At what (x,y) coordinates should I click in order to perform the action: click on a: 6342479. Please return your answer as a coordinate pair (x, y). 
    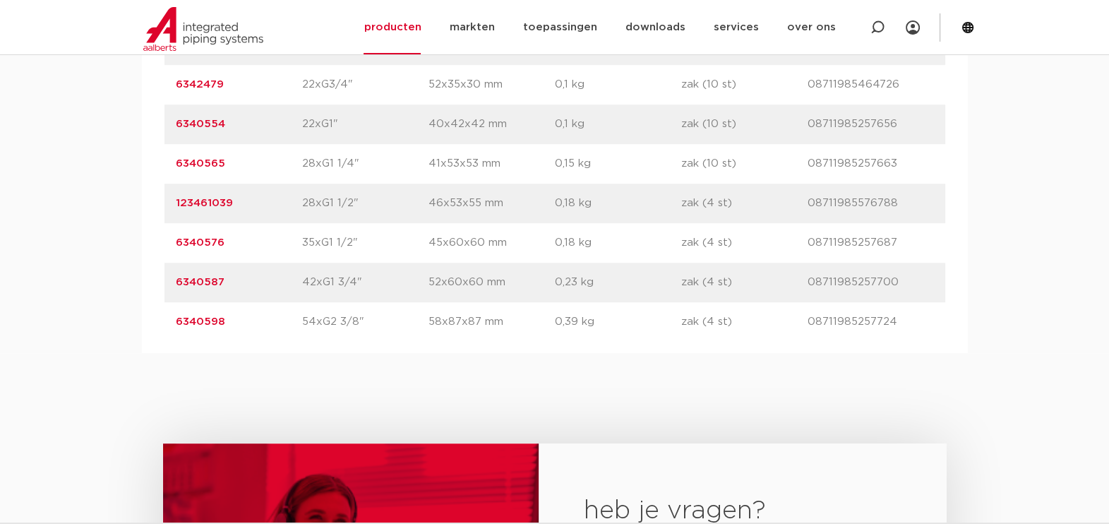
    Looking at the image, I should click on (200, 84).